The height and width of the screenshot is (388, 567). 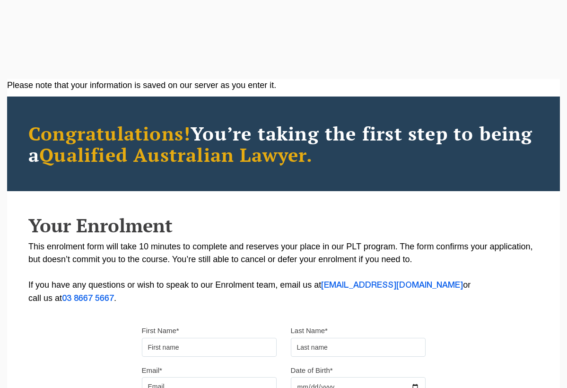 What do you see at coordinates (152, 370) in the screenshot?
I see `label: Email*` at bounding box center [152, 370].